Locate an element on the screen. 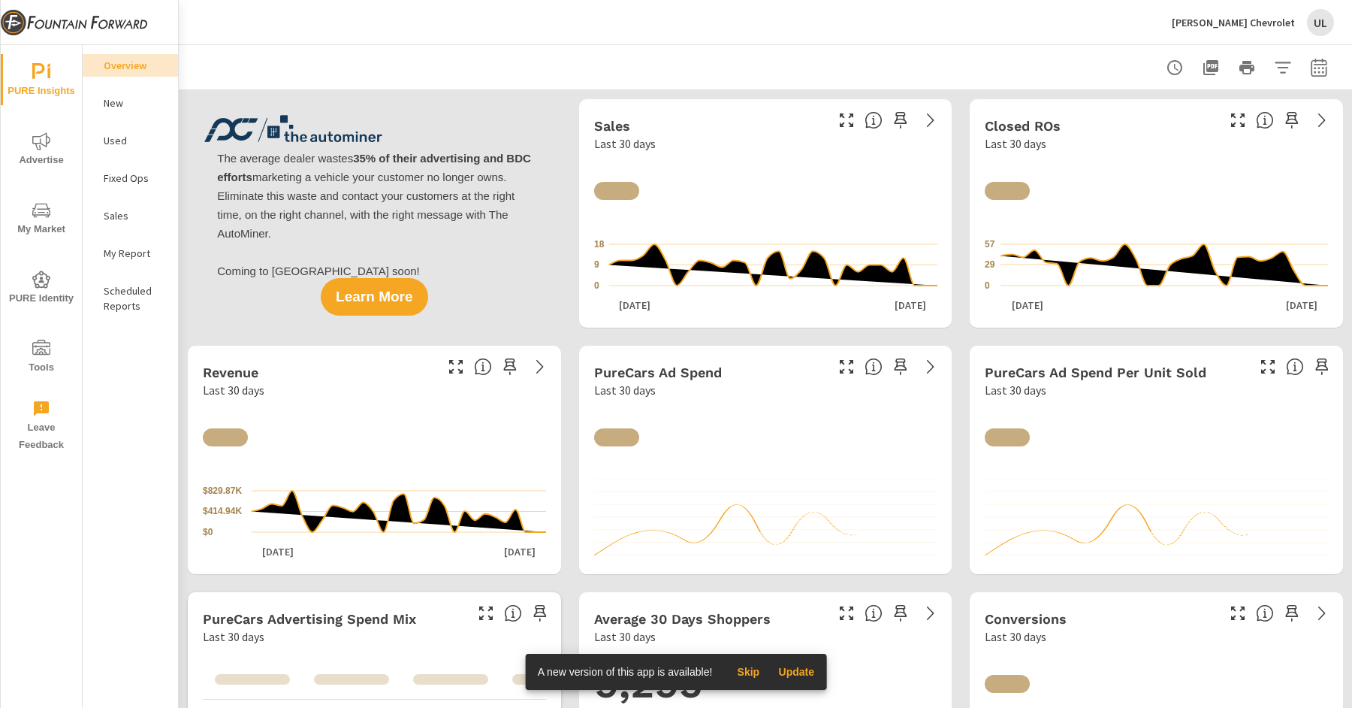  div: New is located at coordinates (130, 103).